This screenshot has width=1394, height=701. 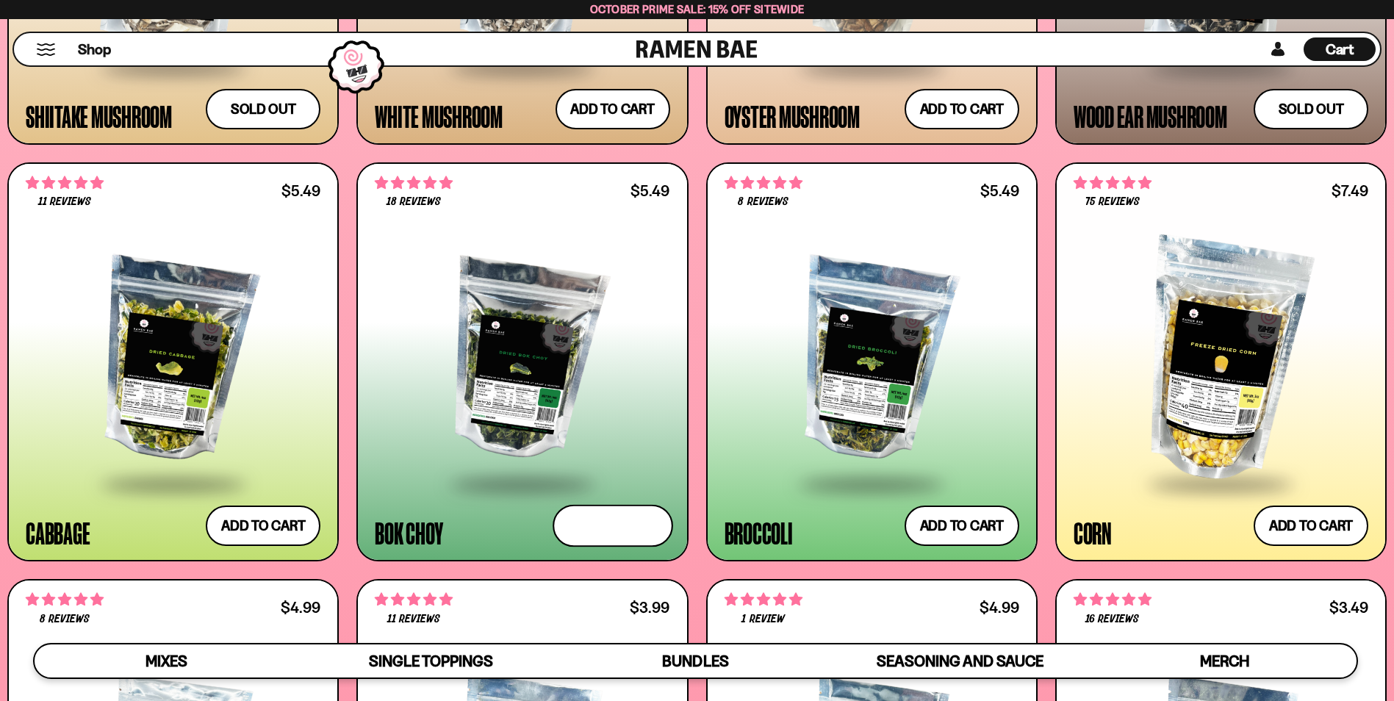 What do you see at coordinates (431, 660) in the screenshot?
I see `a: Single Toppings` at bounding box center [431, 660].